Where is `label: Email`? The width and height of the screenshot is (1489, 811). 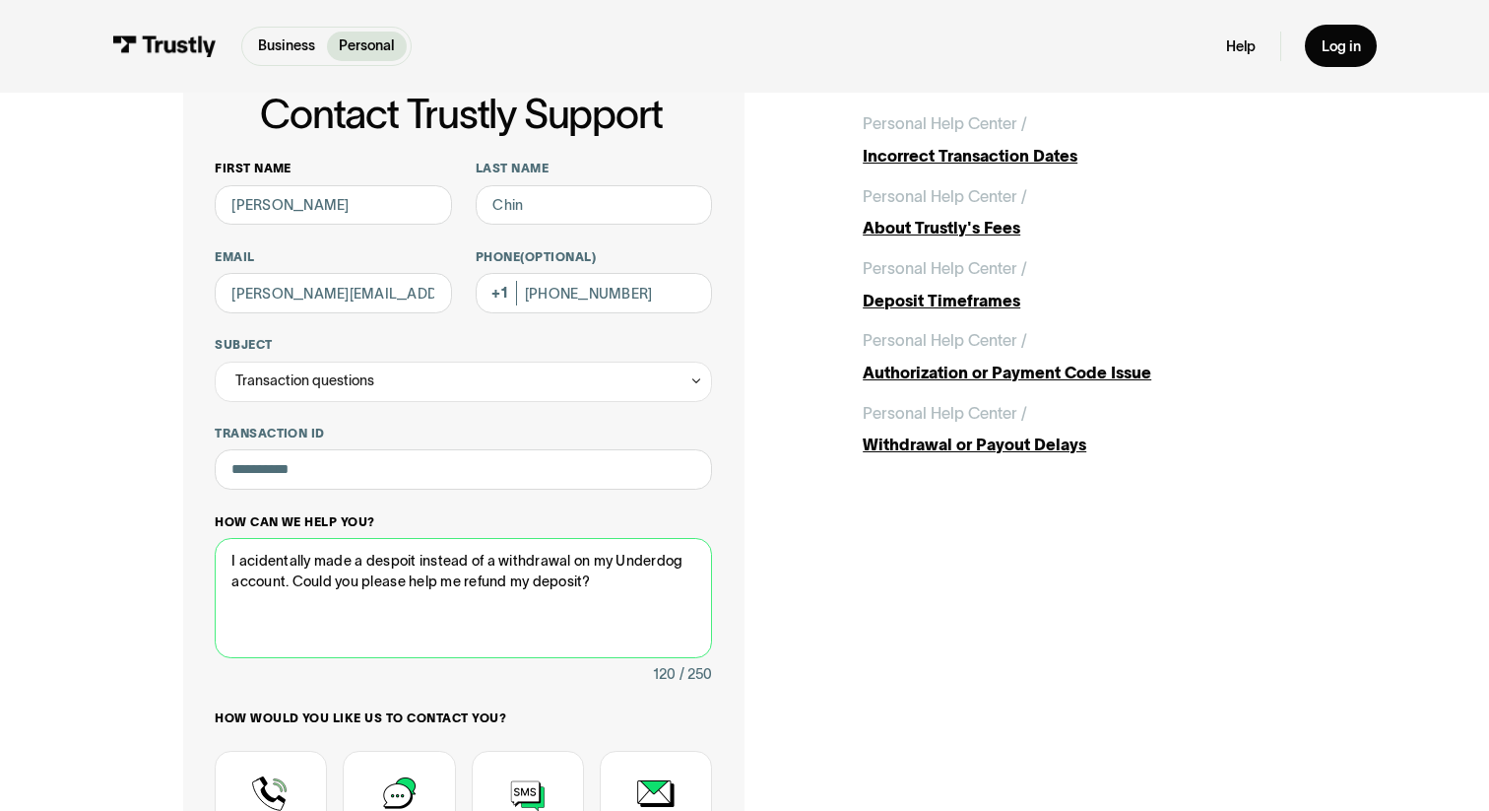
label: Email is located at coordinates (333, 257).